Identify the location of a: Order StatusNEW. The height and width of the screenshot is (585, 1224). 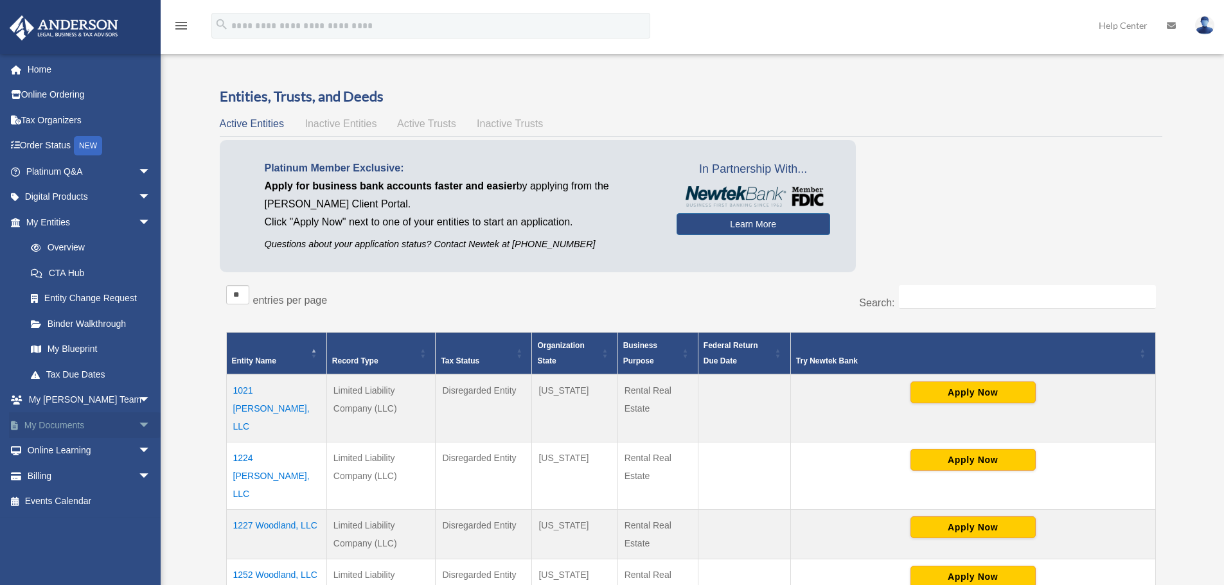
(89, 146).